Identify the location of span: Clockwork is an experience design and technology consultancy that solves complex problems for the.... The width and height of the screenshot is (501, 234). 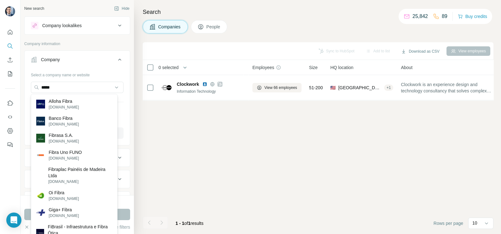
(447, 88).